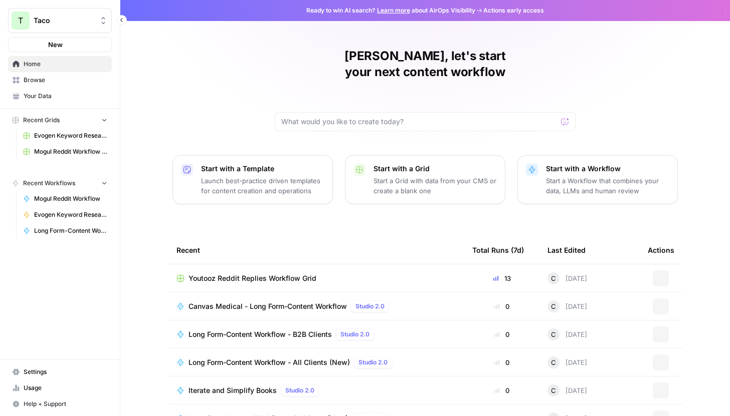  I want to click on span: Mogul Reddit Workflow, so click(71, 199).